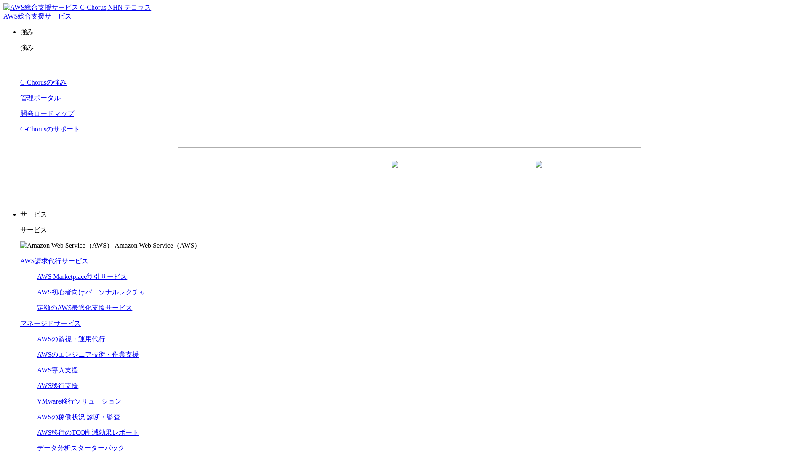 The height and width of the screenshot is (455, 802). I want to click on a: まずは相談する, so click(482, 172).